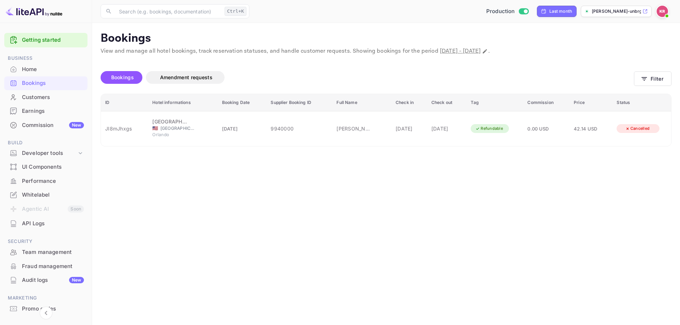  I want to click on th: Full Name, so click(361, 103).